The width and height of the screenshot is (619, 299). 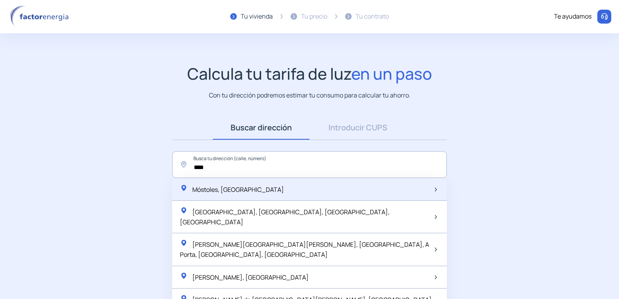 I want to click on div: Tu contrato, so click(x=372, y=17).